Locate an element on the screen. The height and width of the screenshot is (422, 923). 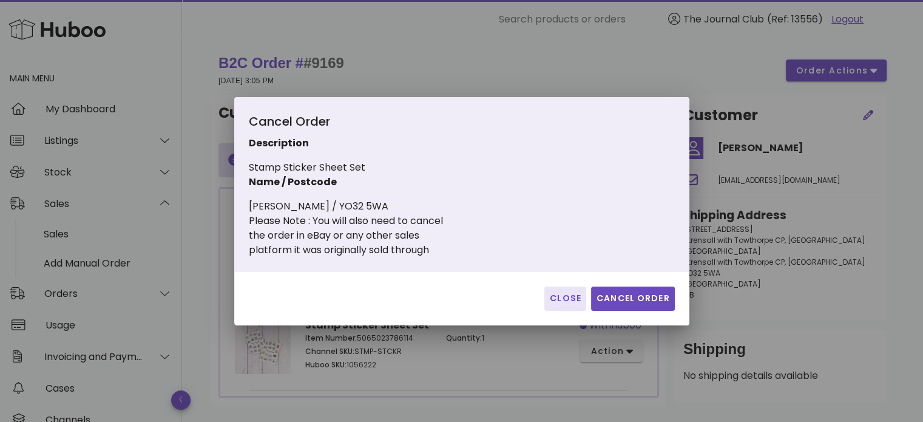
button: Cancel Order is located at coordinates (633, 299).